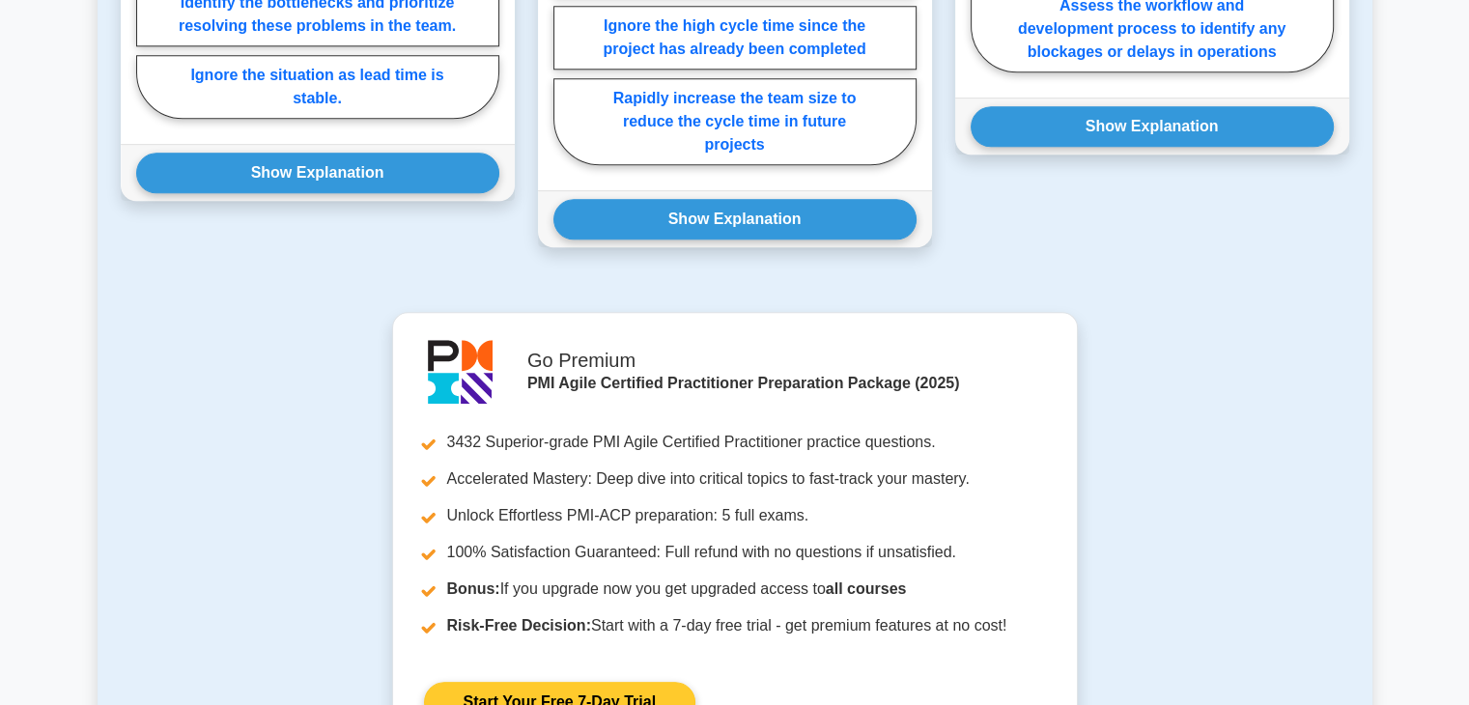  What do you see at coordinates (318, 87) in the screenshot?
I see `label: Ignore the situation as lead time is stable.` at bounding box center [318, 87].